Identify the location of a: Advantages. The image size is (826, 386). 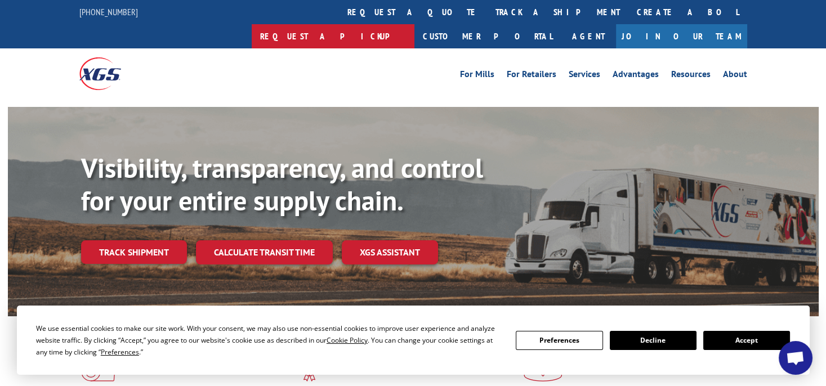
(636, 76).